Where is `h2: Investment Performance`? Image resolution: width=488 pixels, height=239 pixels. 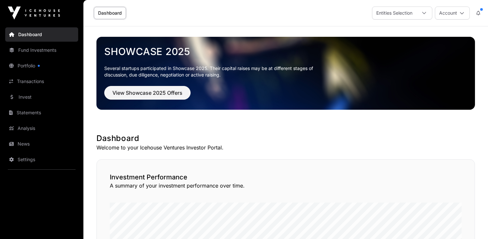
h2: Investment Performance is located at coordinates (285, 177).